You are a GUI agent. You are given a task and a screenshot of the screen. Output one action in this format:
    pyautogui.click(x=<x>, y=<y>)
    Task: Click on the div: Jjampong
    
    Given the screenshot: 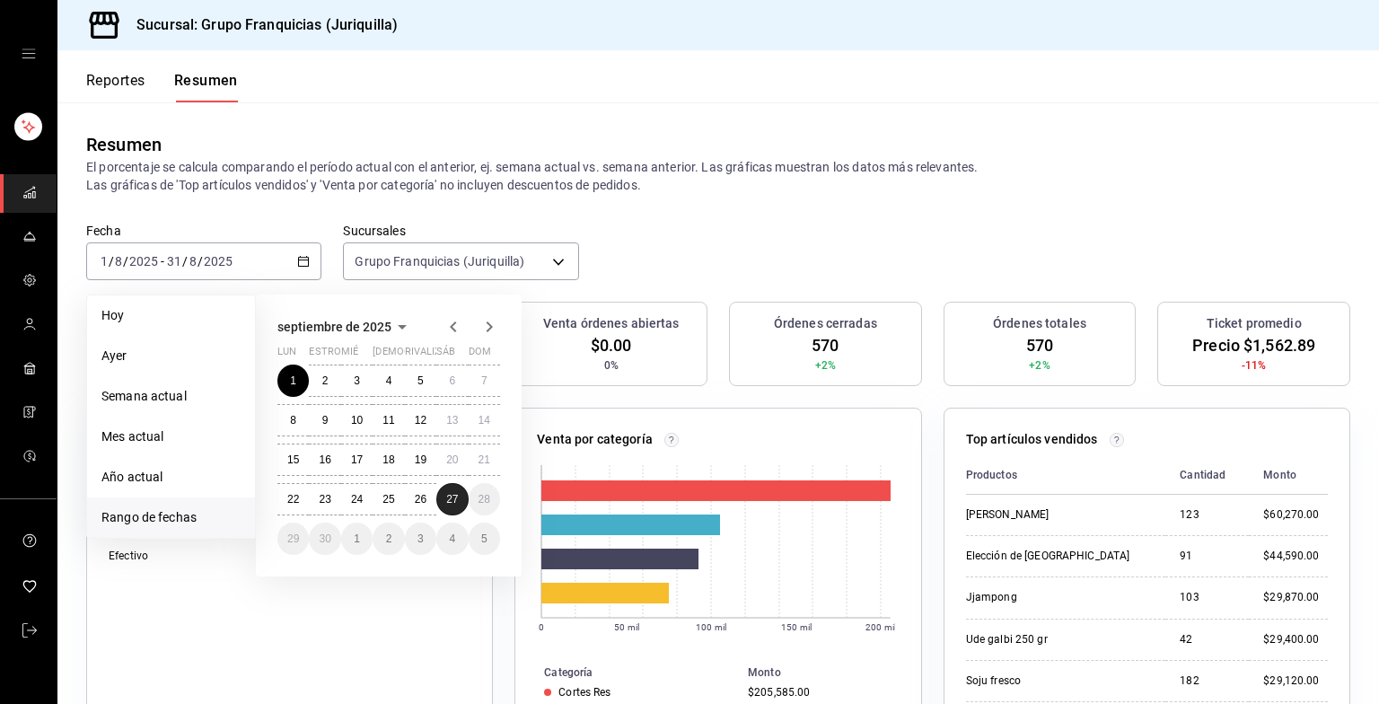 What is the action you would take?
    pyautogui.click(x=1056, y=597)
    